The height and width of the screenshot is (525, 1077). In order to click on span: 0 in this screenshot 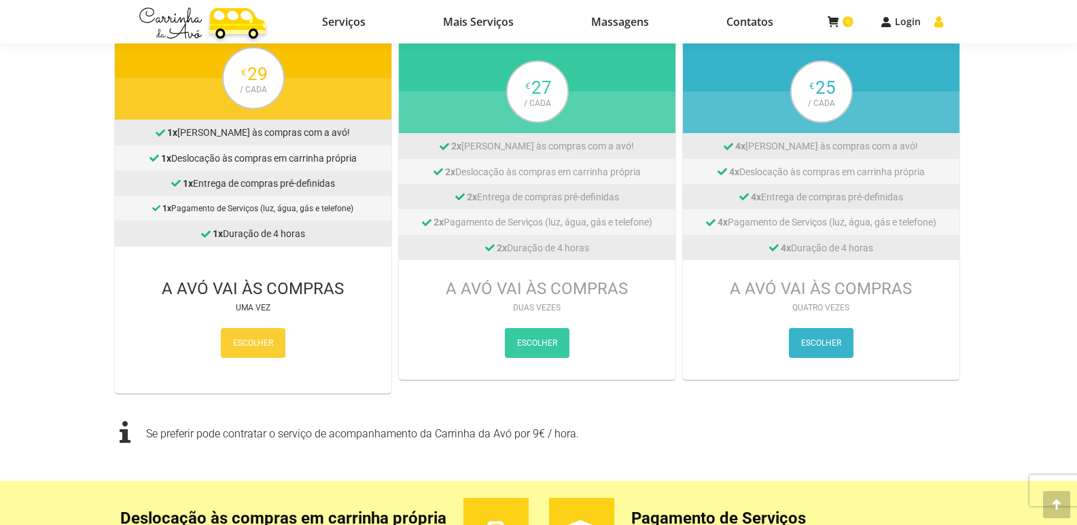, I will do `click(848, 22)`.